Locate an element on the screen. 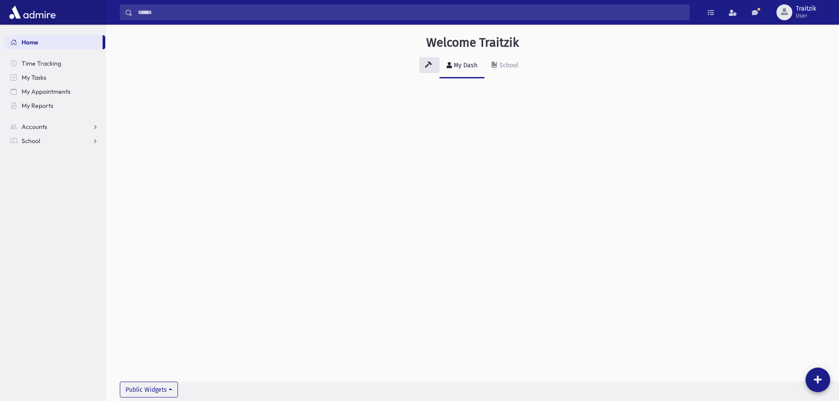  h3: Welcome Traitzik is located at coordinates (472, 43).